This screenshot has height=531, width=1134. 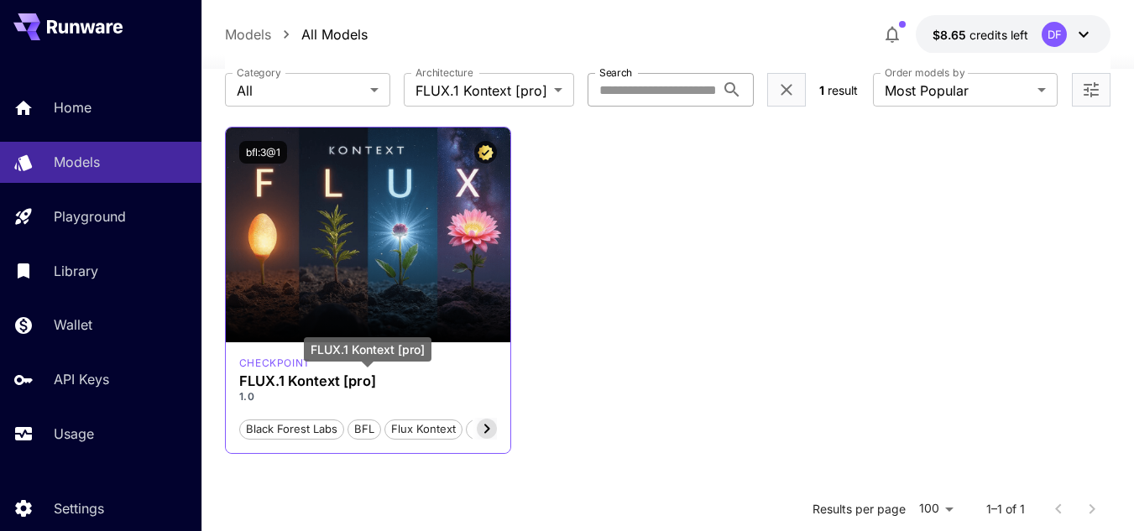 I want to click on span: Flux Kontext Pro, so click(x=515, y=430).